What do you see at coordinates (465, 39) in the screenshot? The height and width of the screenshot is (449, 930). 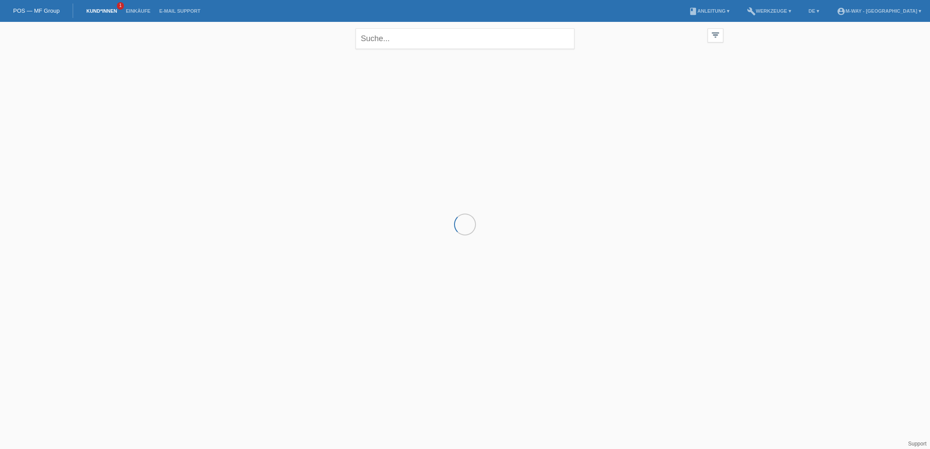 I see `input: Suche...` at bounding box center [465, 39].